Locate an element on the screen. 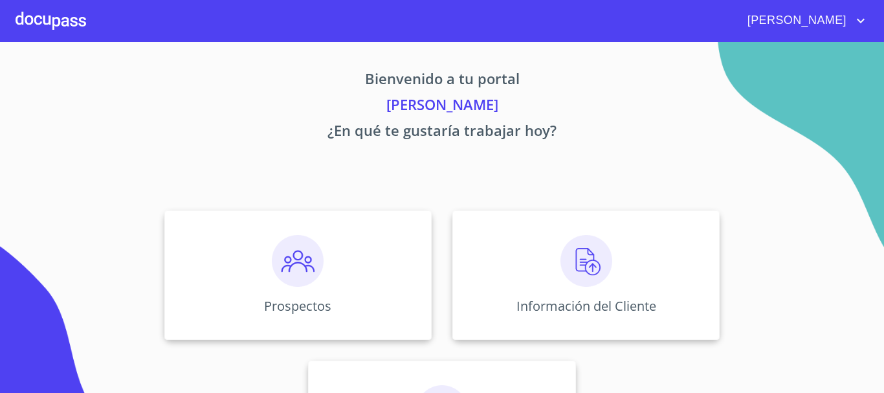  p: ¿En qué te gustaría trabajar hoy? is located at coordinates (442, 133).